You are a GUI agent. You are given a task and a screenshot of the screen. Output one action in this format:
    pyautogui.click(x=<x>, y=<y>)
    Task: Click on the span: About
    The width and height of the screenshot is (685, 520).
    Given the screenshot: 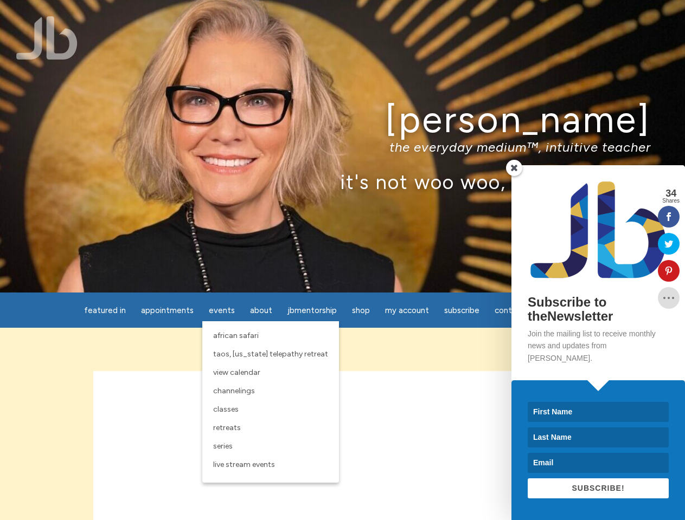 What is the action you would take?
    pyautogui.click(x=261, y=311)
    